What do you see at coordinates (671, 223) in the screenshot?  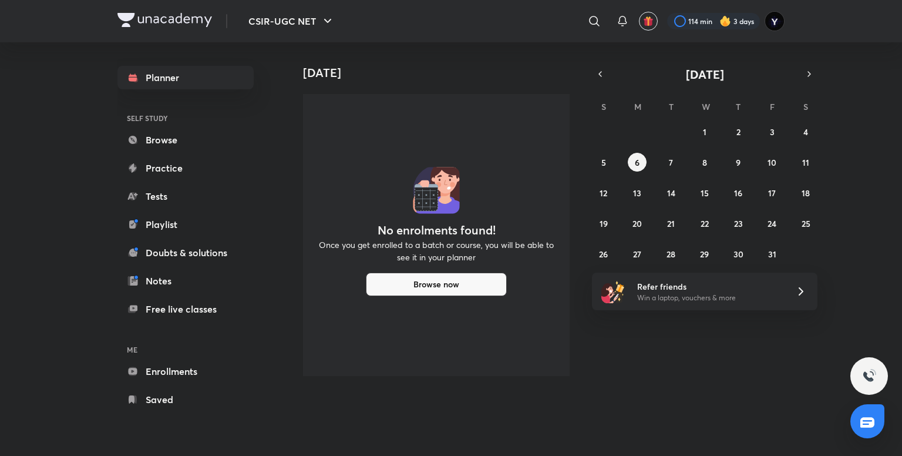 I see `button: October 21, 2025` at bounding box center [671, 223].